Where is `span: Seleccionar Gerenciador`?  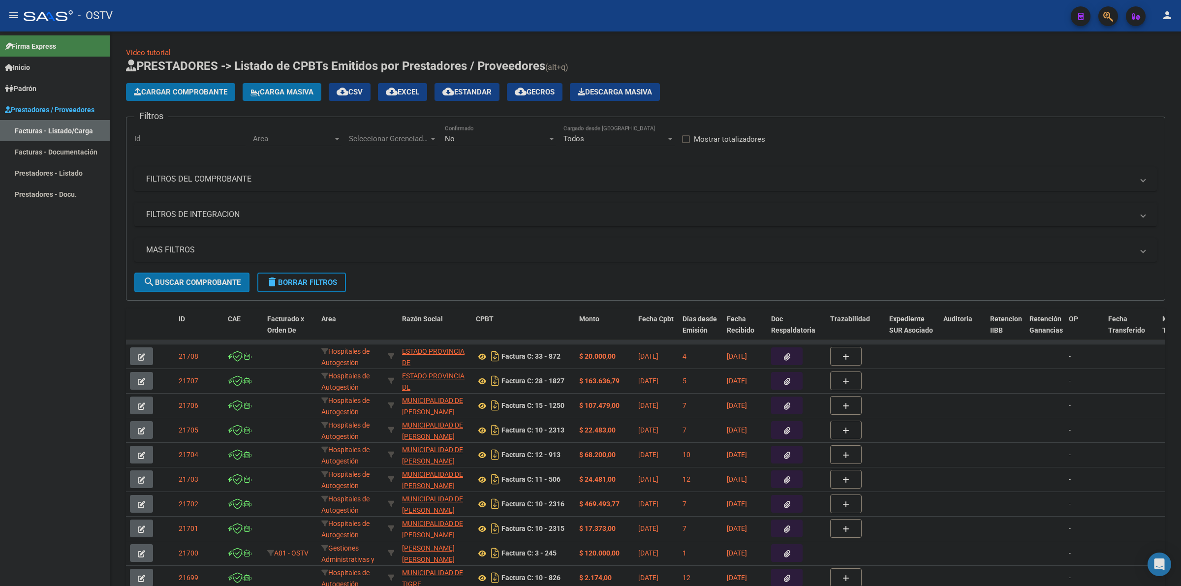
span: Seleccionar Gerenciador is located at coordinates (389, 139).